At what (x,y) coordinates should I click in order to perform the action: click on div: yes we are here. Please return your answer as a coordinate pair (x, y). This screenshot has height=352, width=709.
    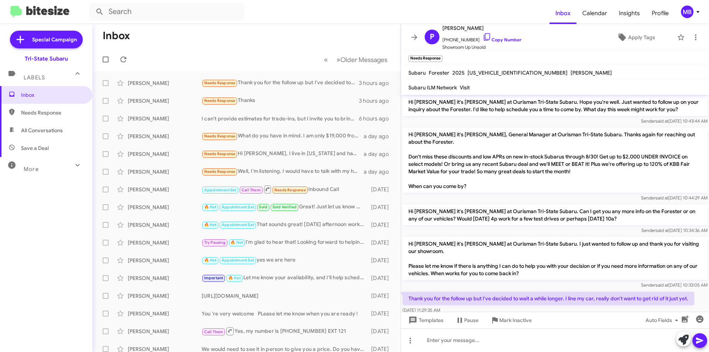
    Looking at the image, I should click on (284, 260).